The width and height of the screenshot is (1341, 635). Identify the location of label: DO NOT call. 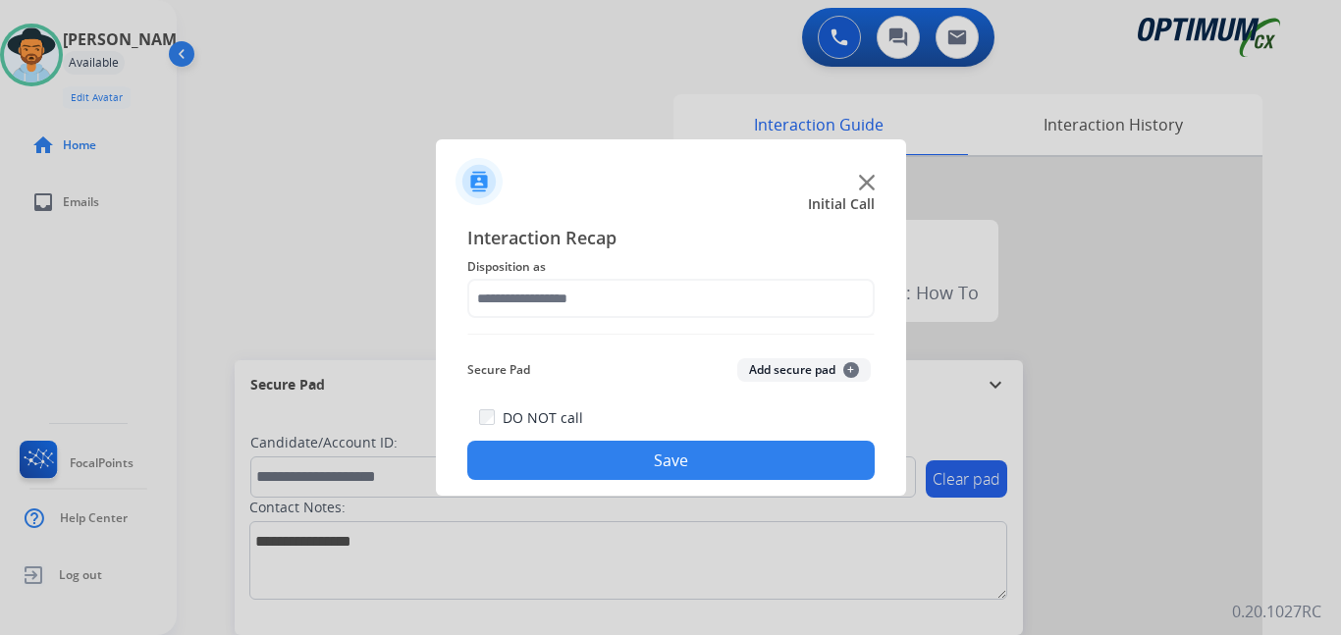
(543, 418).